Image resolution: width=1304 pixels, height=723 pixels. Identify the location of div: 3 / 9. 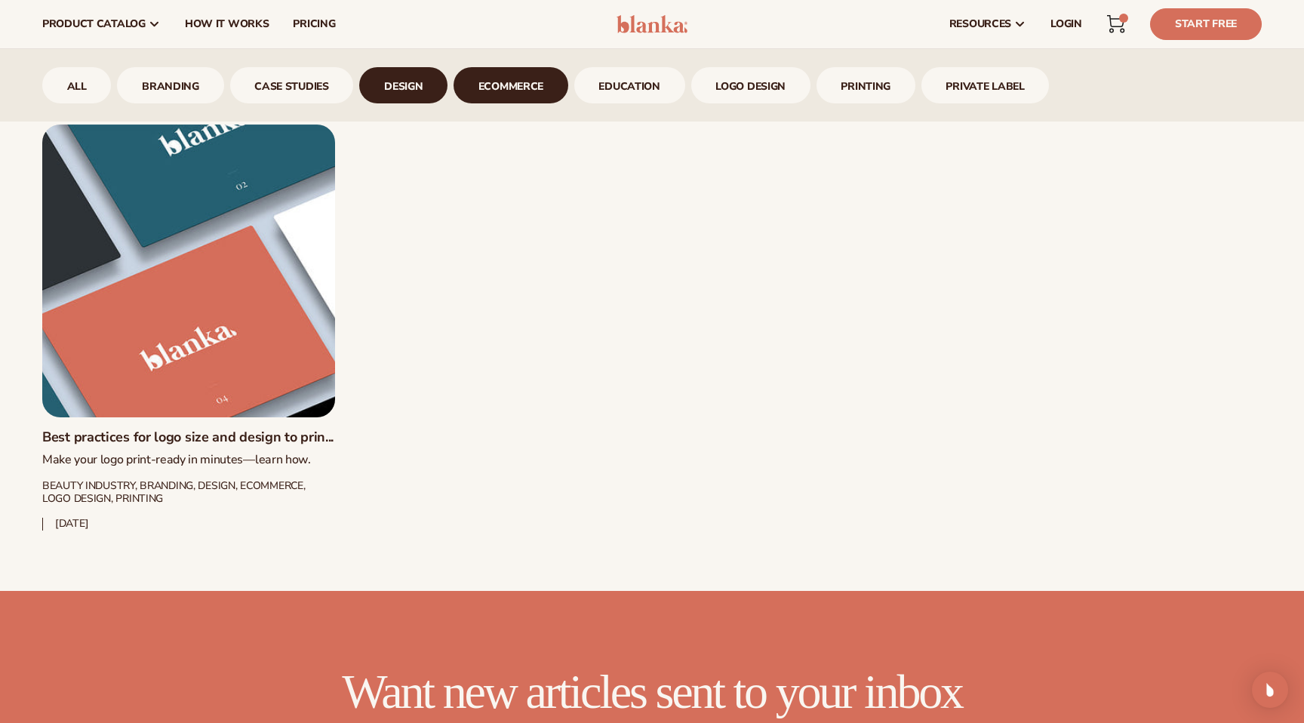
(292, 85).